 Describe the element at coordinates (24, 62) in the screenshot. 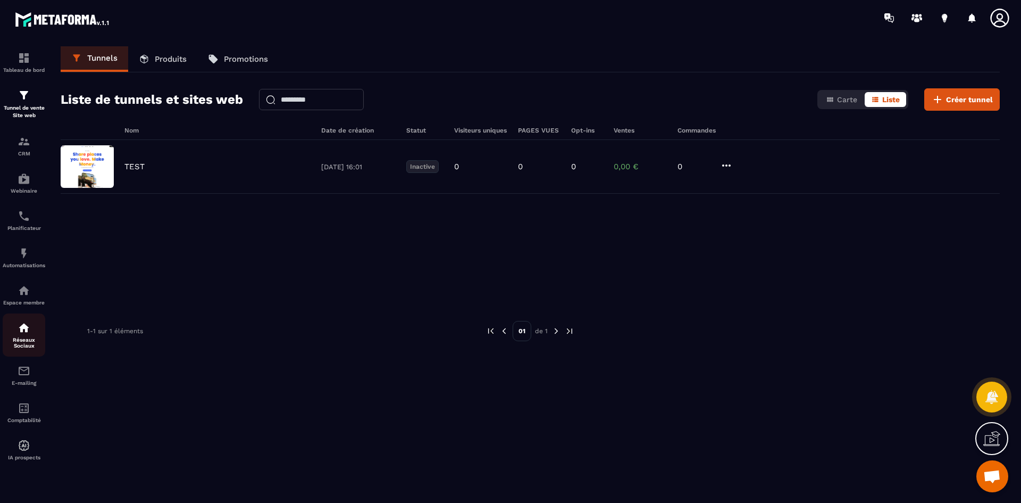

I see `a: formationformationTableau de bord` at that location.